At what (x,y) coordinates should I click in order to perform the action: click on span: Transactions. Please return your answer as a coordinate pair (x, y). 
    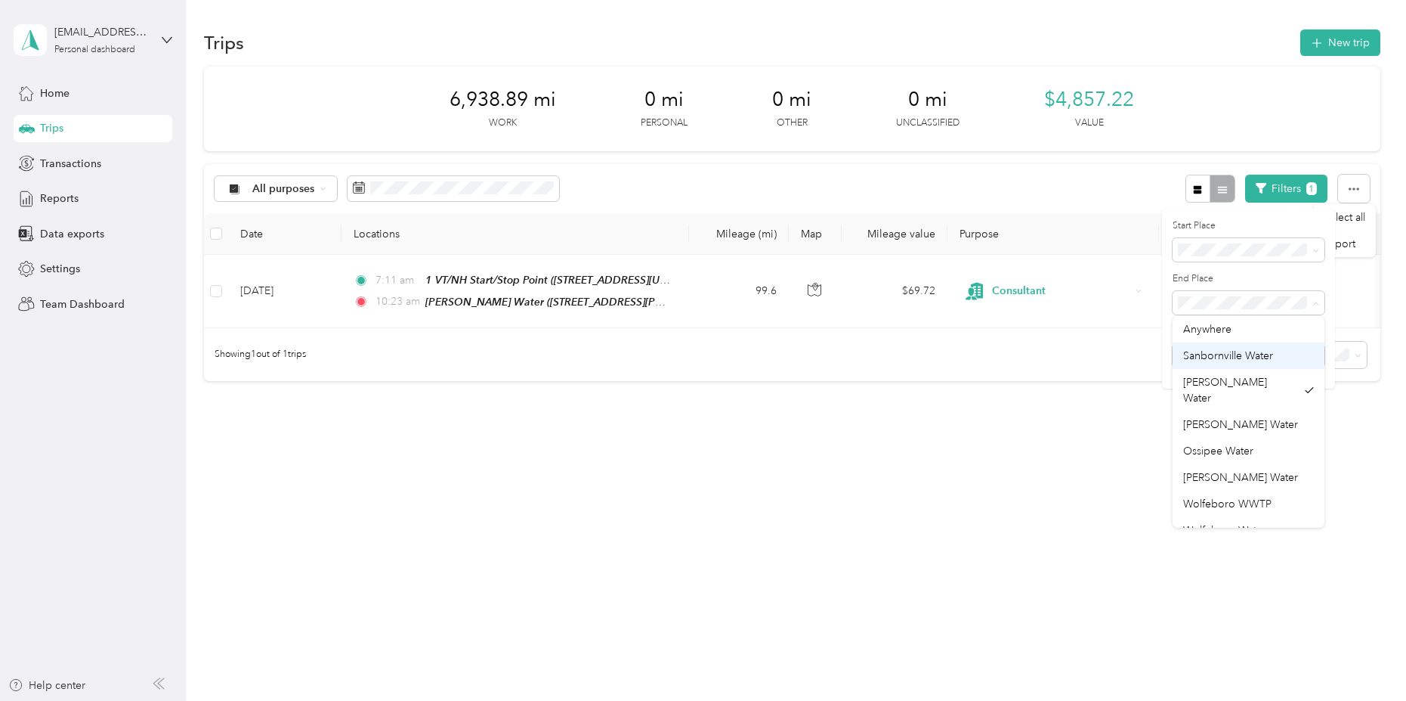
    Looking at the image, I should click on (70, 163).